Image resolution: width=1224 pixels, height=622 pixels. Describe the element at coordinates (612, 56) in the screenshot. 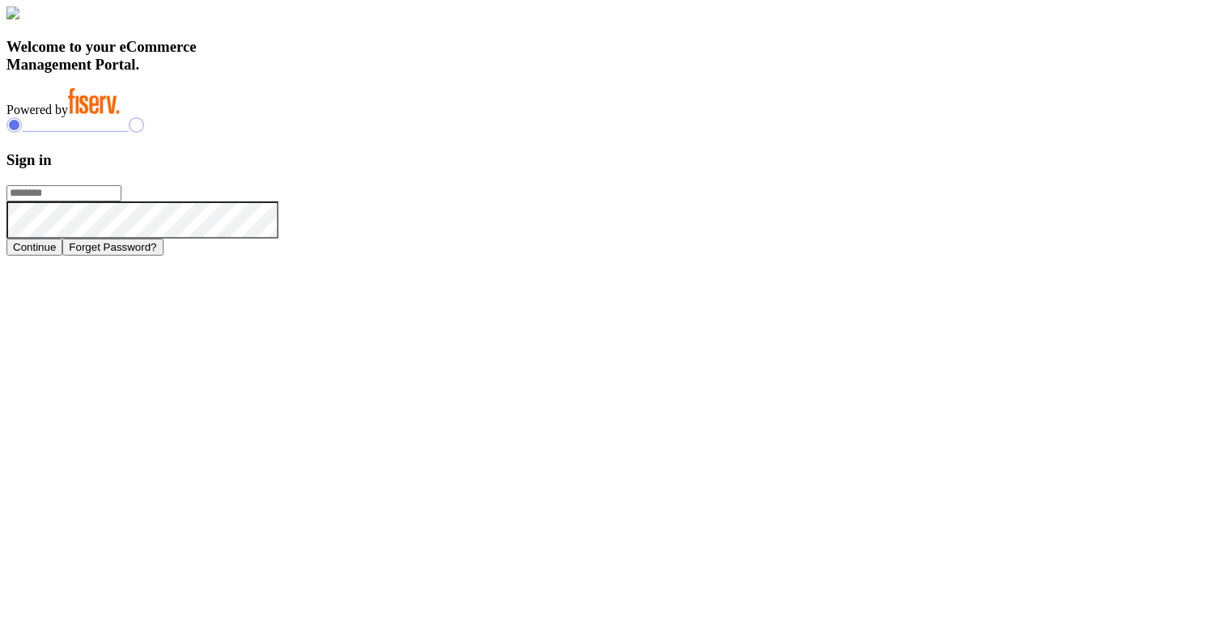

I see `h3: Welcome to your eCommerce Management Portal.` at that location.